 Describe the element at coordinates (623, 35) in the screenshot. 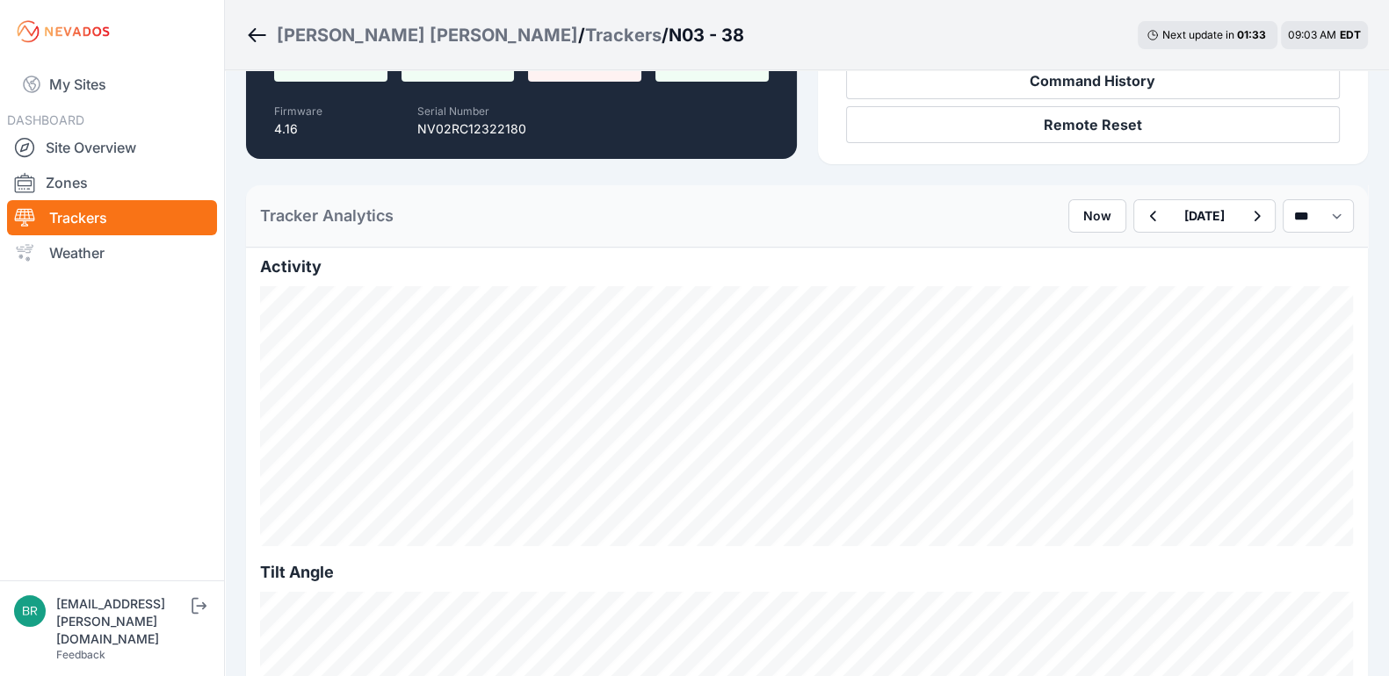

I see `div: Trackers` at that location.